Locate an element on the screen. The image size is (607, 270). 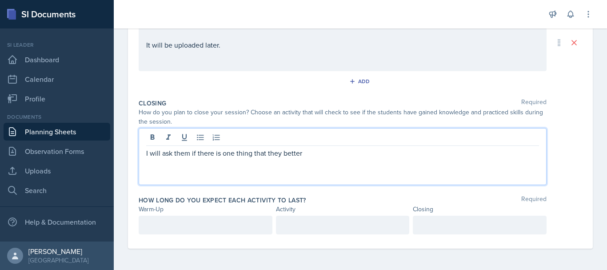
div: Activity is located at coordinates (343, 209).